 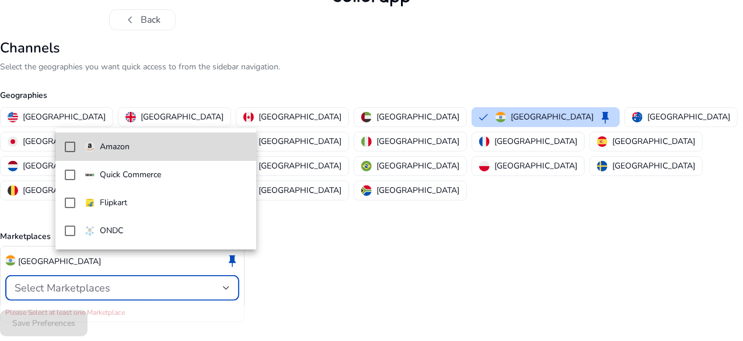 What do you see at coordinates (130, 175) in the screenshot?
I see `p: Quick Commerce` at bounding box center [130, 175].